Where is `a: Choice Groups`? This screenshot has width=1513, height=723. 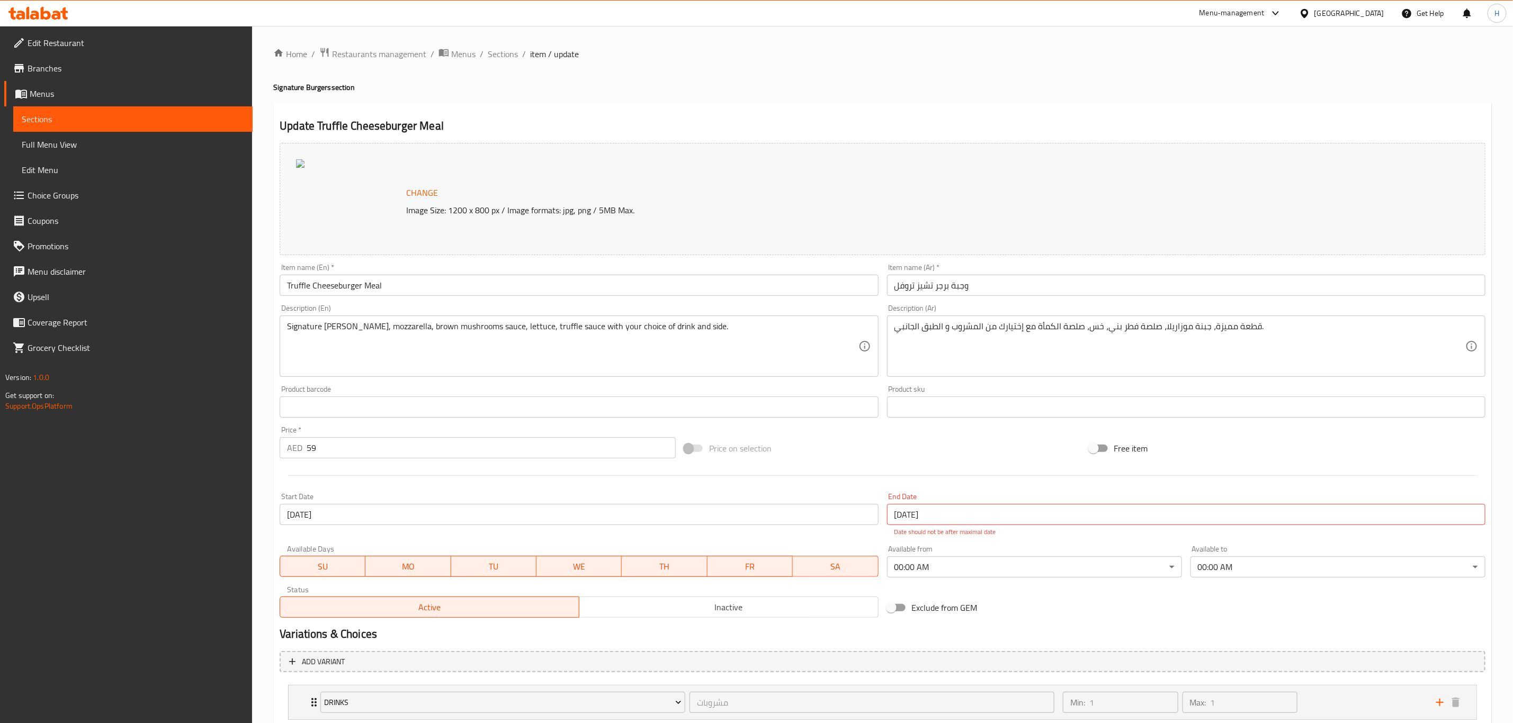
a: Choice Groups is located at coordinates (128, 195).